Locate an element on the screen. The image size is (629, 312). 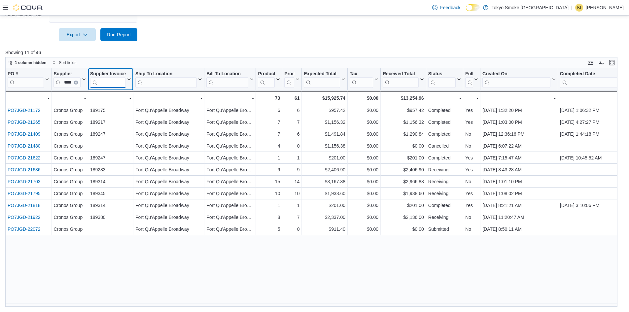
div: $2,966.88 is located at coordinates (403, 182).